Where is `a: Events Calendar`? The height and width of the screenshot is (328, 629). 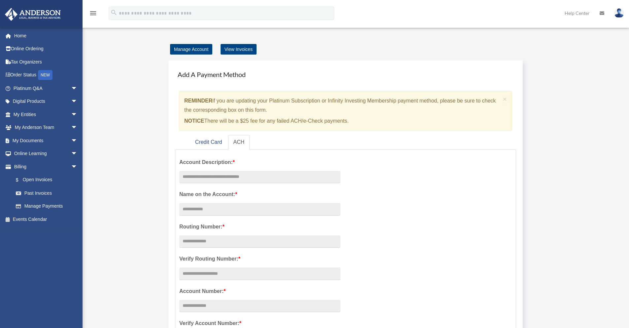
a: Events Calendar is located at coordinates (46, 219).